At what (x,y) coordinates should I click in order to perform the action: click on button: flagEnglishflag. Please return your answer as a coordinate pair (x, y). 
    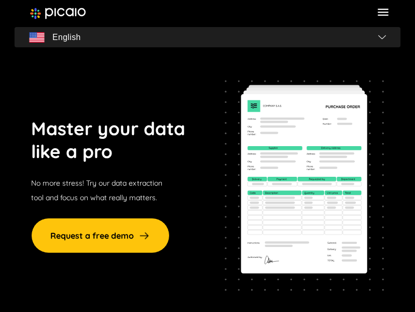
    Looking at the image, I should click on (208, 37).